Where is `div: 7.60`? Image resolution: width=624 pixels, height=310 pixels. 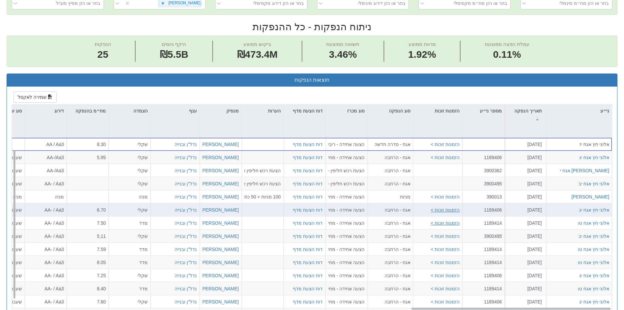 div: 7.60 is located at coordinates (87, 301).